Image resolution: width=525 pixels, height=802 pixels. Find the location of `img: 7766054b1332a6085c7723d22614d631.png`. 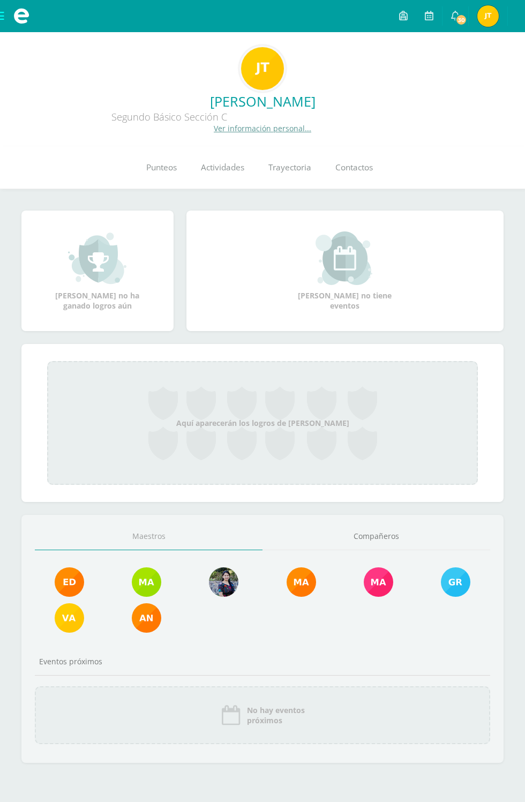

img: 7766054b1332a6085c7723d22614d631.png is located at coordinates (378, 582).